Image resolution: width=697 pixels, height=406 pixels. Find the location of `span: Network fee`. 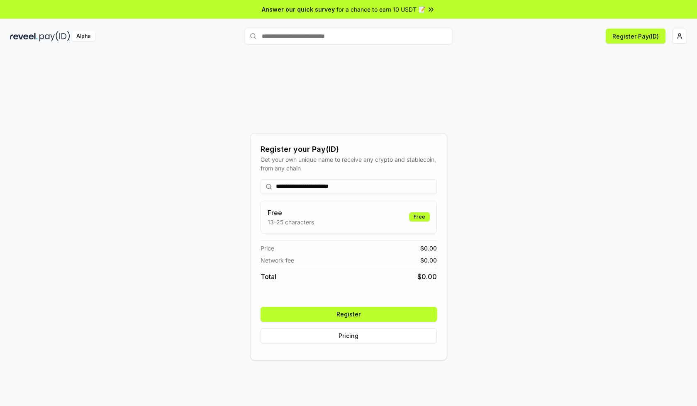

span: Network fee is located at coordinates (277, 260).